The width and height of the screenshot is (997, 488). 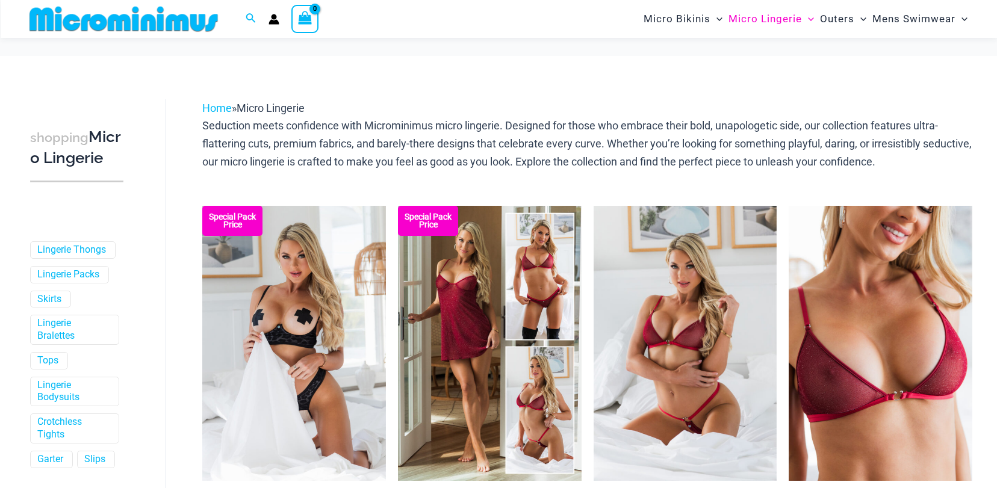 I want to click on a: Lingerie Thongs, so click(x=72, y=250).